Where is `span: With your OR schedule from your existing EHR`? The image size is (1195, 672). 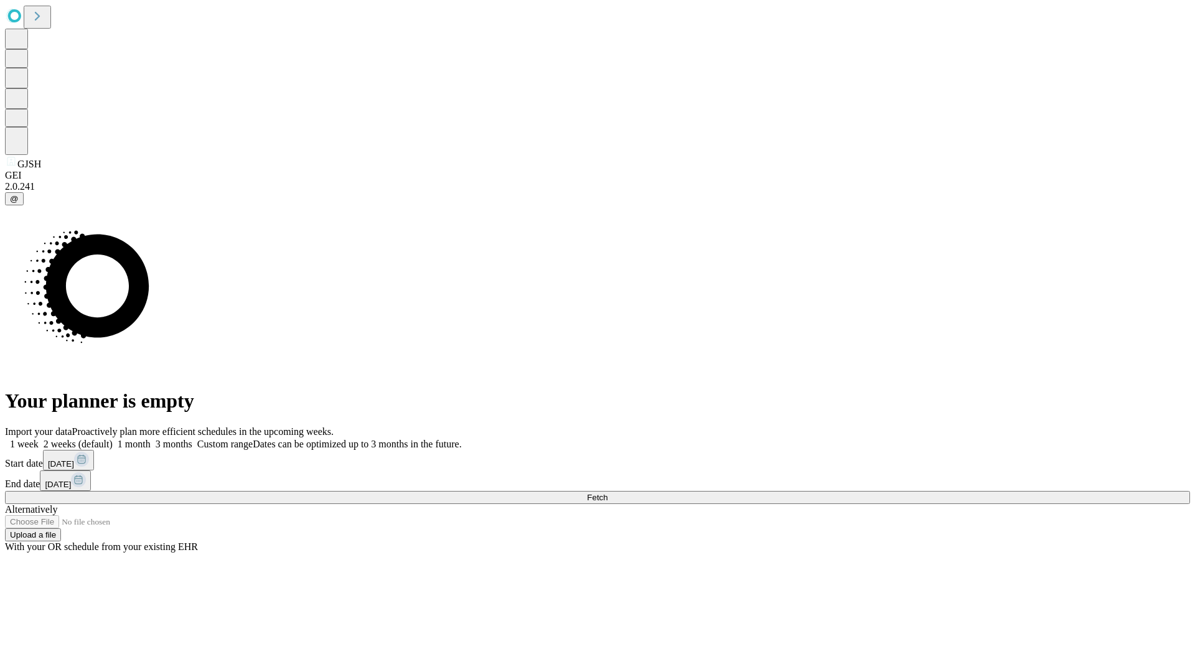 span: With your OR schedule from your existing EHR is located at coordinates (101, 547).